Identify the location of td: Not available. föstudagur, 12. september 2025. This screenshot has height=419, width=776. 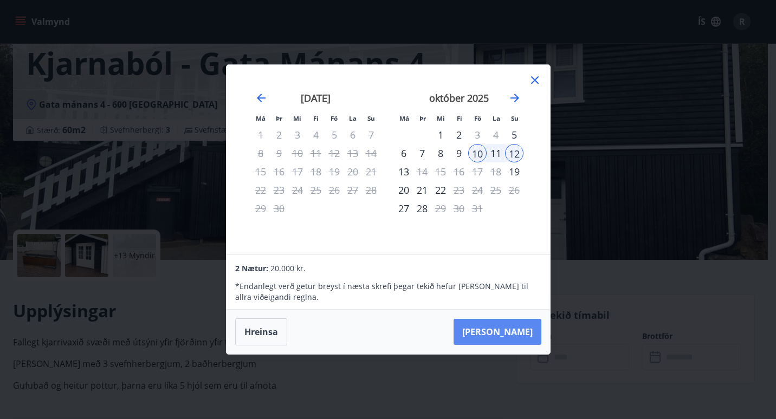
(334, 153).